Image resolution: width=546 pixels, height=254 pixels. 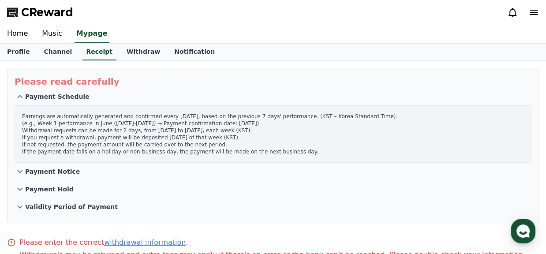 I want to click on a: withdrawal information, so click(x=145, y=242).